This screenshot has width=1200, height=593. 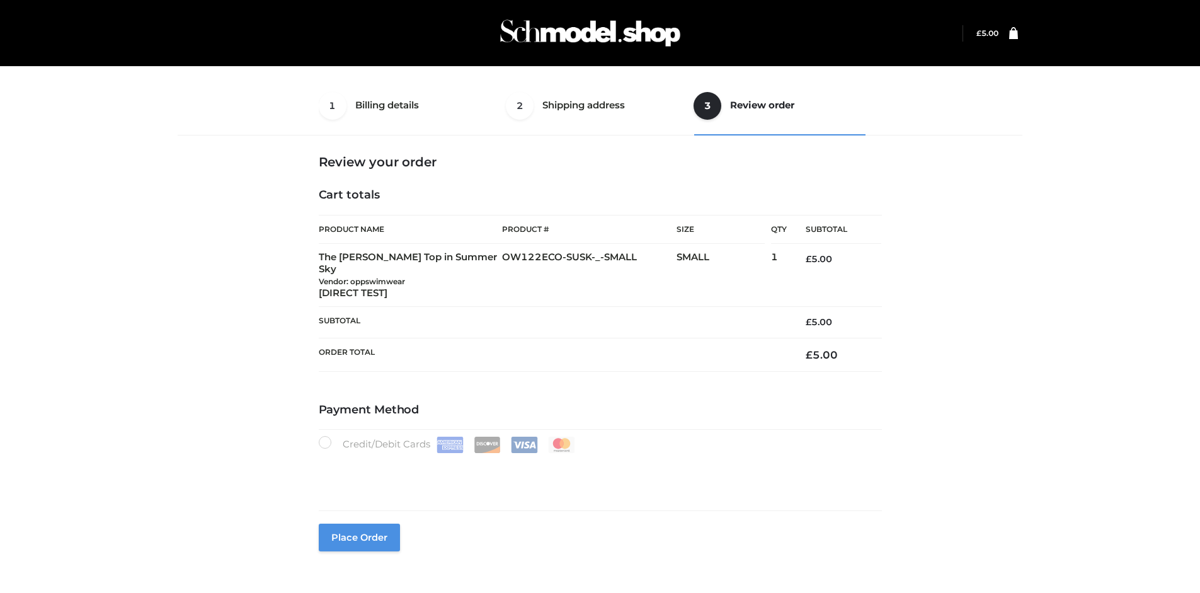 What do you see at coordinates (411, 229) in the screenshot?
I see `th: Product Name` at bounding box center [411, 229].